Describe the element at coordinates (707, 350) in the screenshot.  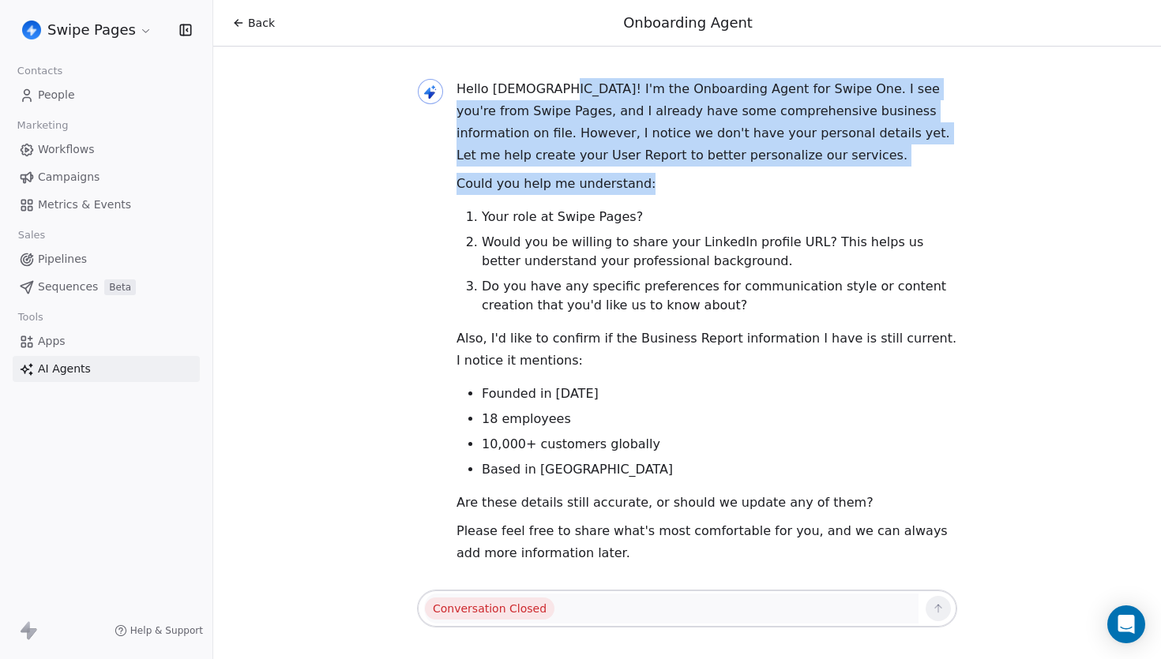
I see `p: Also, I'd like to confirm if the Business Report information I have is still current. I notice it...` at that location.